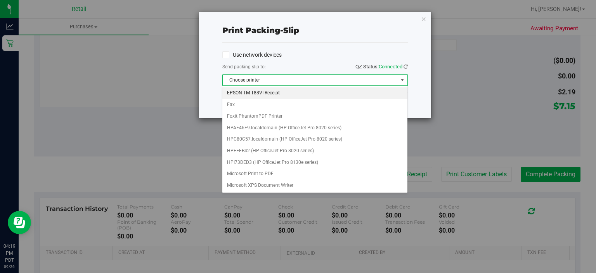 This screenshot has width=596, height=273. What do you see at coordinates (315, 128) in the screenshot?
I see `li: HPAF46F9.localdomain (HP OfficeJet Pro 8020 series)` at bounding box center [315, 128].